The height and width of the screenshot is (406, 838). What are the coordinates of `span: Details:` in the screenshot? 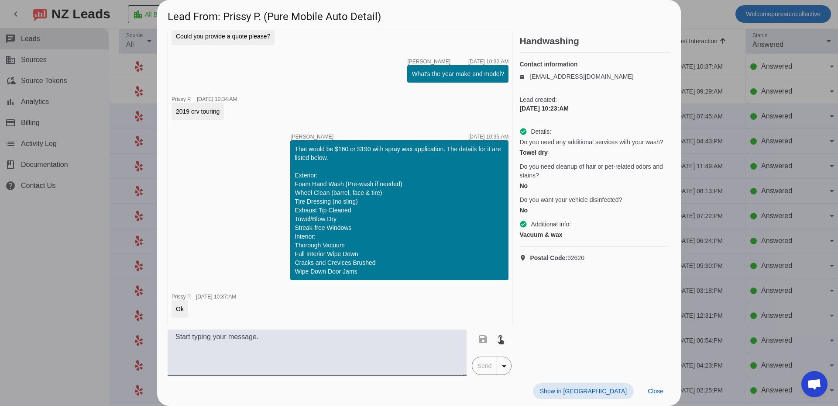 It's located at (541, 131).